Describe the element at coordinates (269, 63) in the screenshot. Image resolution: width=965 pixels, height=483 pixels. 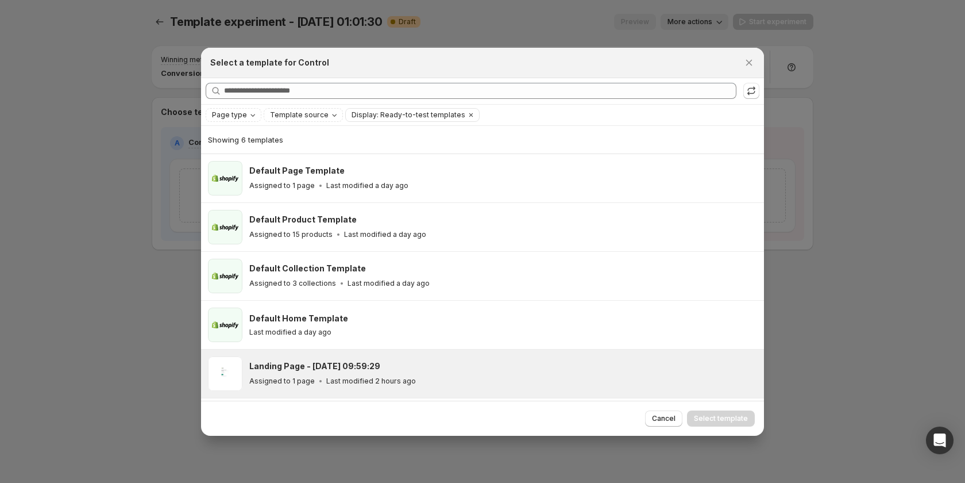
I see `h2: Select a template for Control` at that location.